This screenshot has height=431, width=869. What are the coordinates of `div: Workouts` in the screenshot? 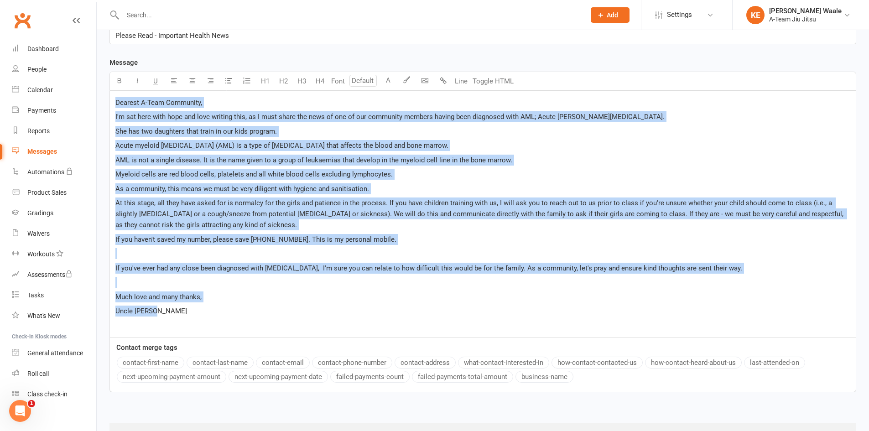 It's located at (41, 254).